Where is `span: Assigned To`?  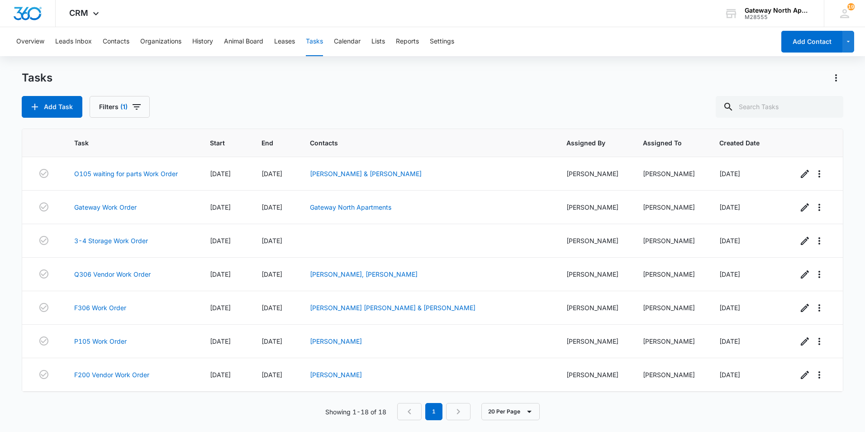
span: Assigned To is located at coordinates (664, 143).